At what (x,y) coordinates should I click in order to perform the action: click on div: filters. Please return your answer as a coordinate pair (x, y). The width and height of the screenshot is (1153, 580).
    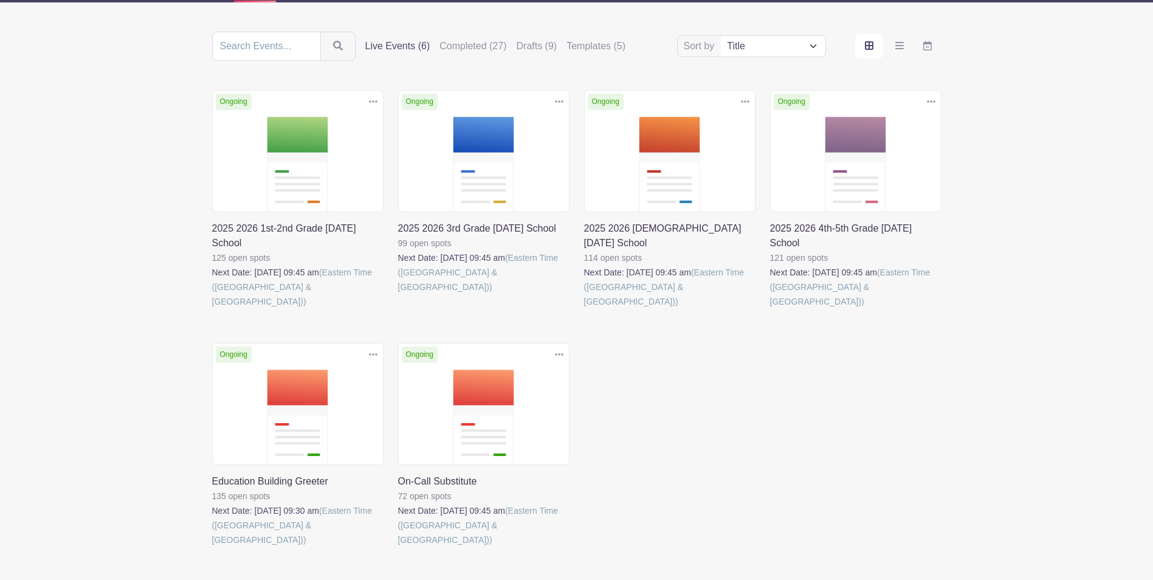
    Looking at the image, I should click on (496, 46).